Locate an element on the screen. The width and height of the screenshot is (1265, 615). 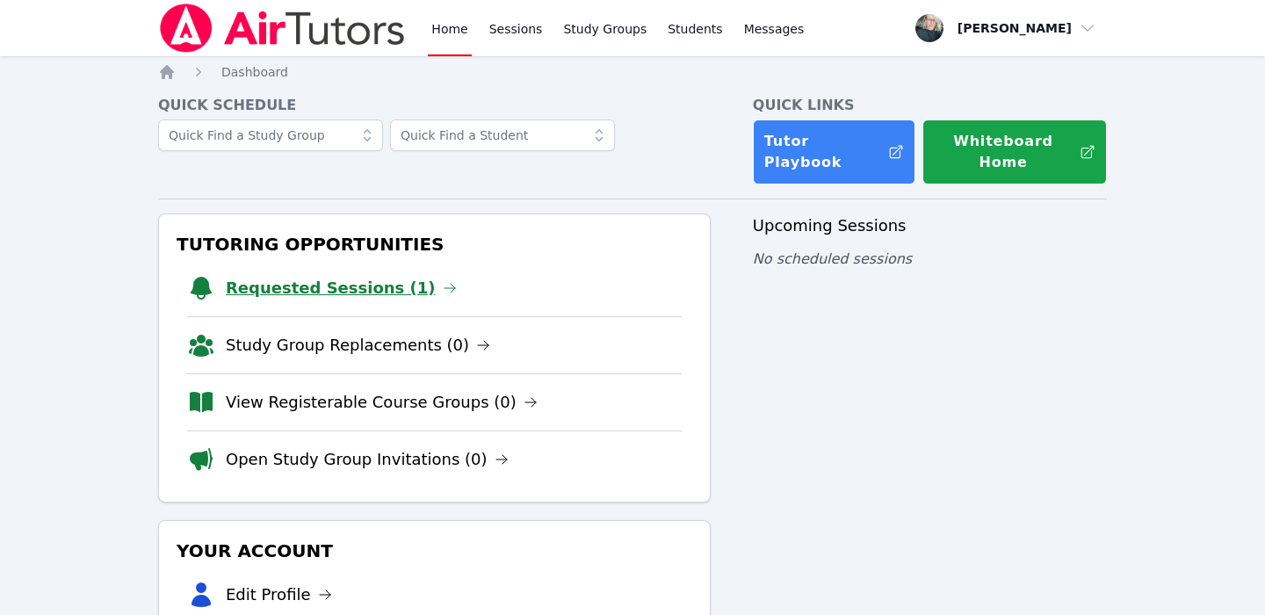
h4: Quick Links is located at coordinates (929, 105).